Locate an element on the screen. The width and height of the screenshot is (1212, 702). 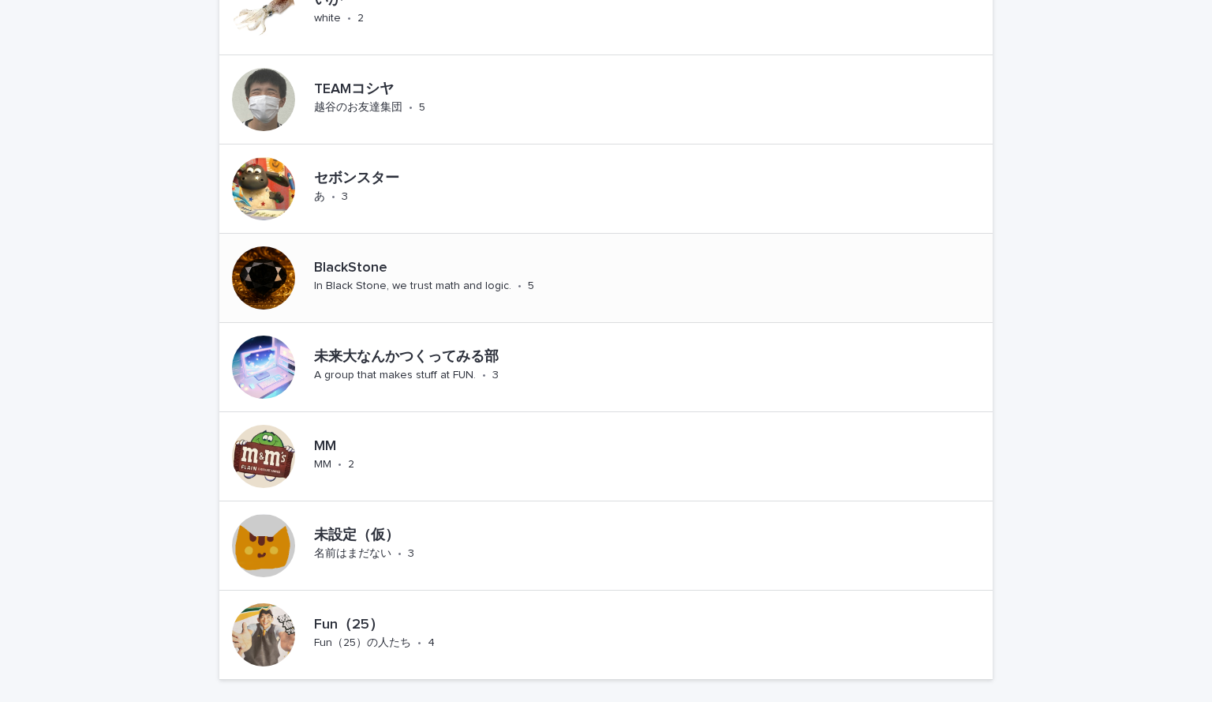
p: white is located at coordinates (327, 18).